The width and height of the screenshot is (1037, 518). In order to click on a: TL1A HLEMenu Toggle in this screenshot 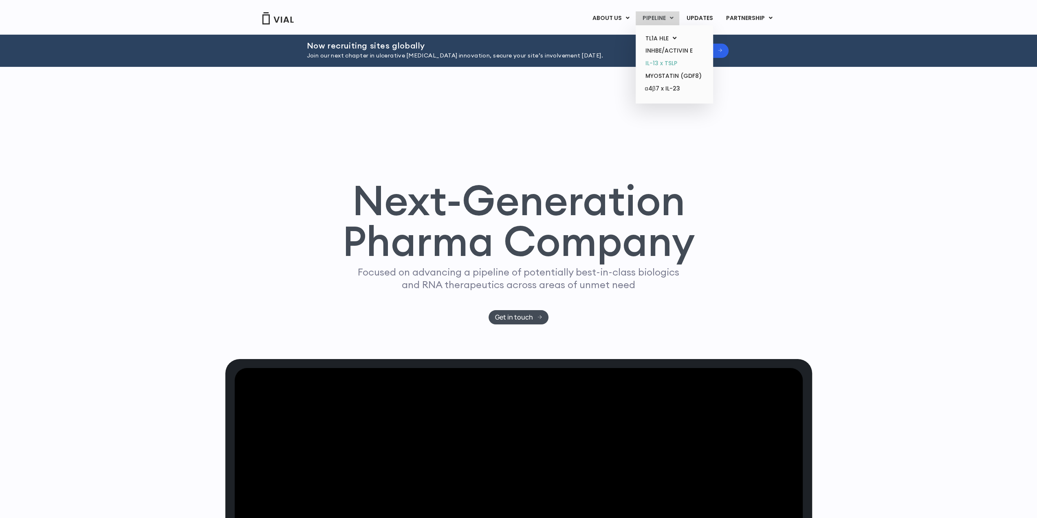, I will do `click(674, 38)`.